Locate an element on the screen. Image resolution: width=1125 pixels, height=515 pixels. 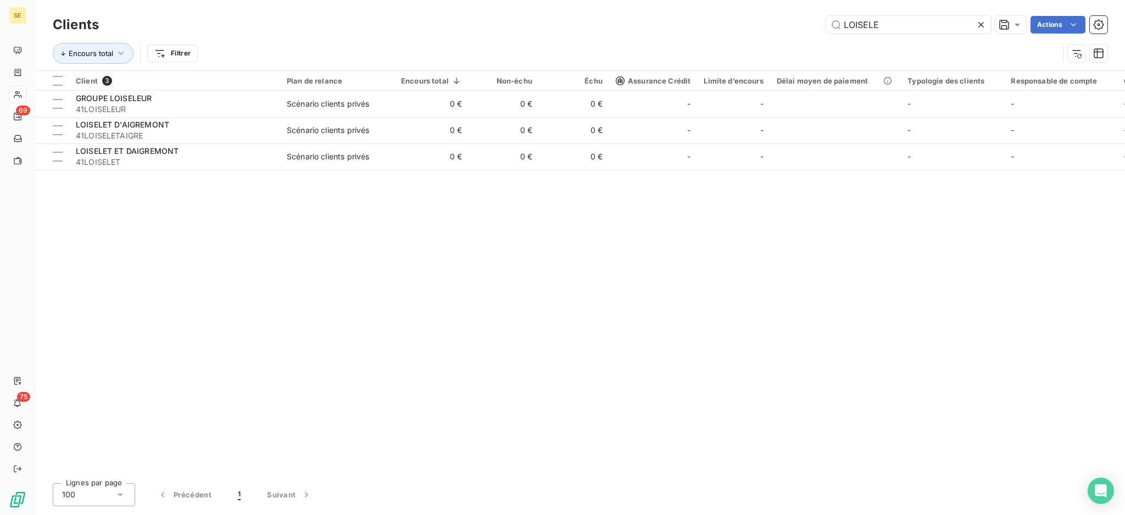
div: Open Intercom Messenger is located at coordinates (1101, 491).